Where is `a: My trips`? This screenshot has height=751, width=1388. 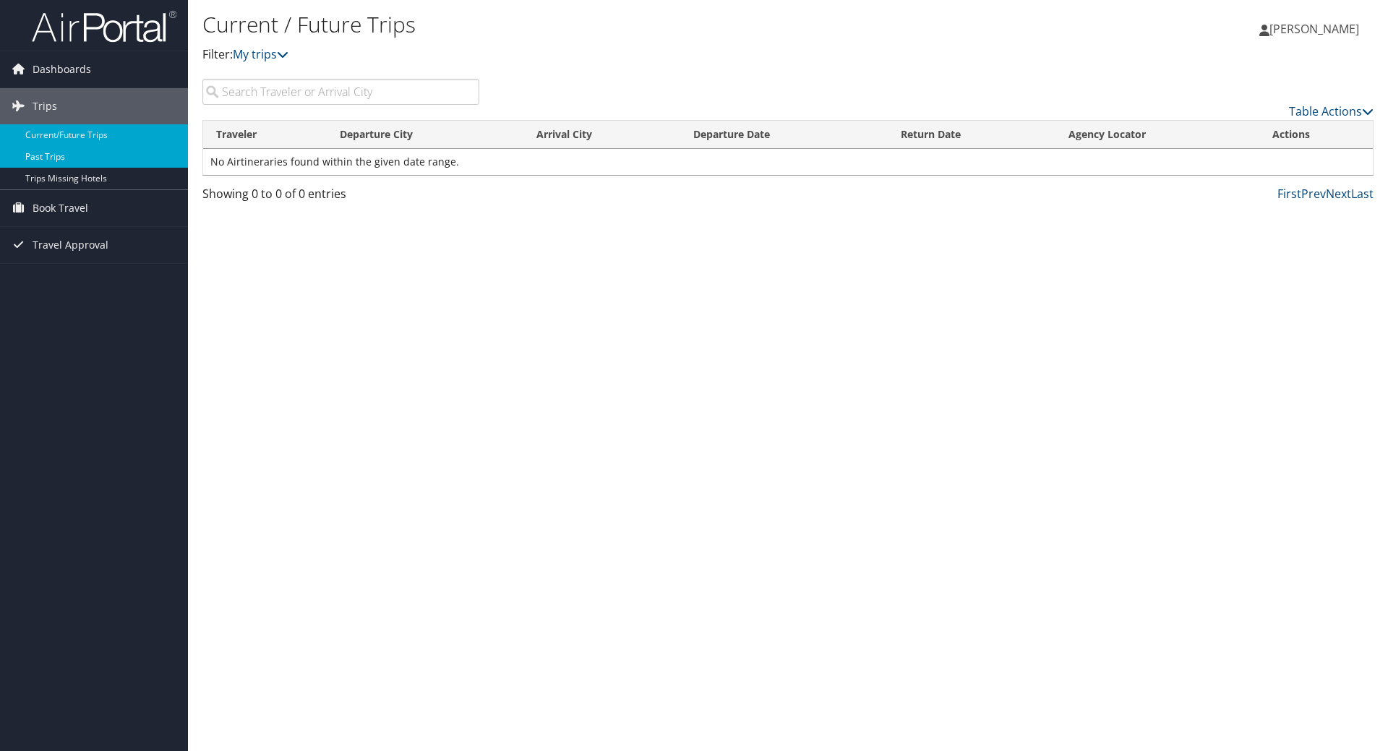
a: My trips is located at coordinates (260, 54).